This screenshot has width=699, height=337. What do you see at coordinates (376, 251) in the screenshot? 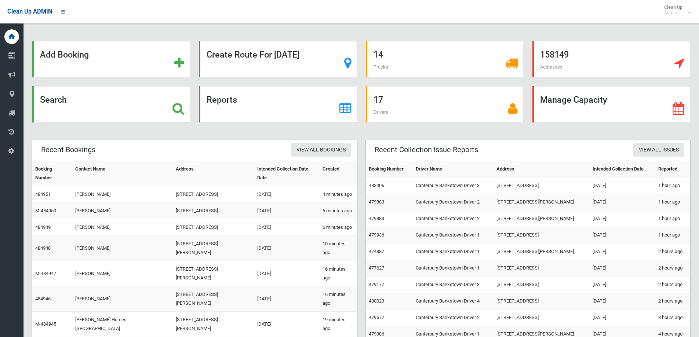
I see `a: 474887` at bounding box center [376, 251].